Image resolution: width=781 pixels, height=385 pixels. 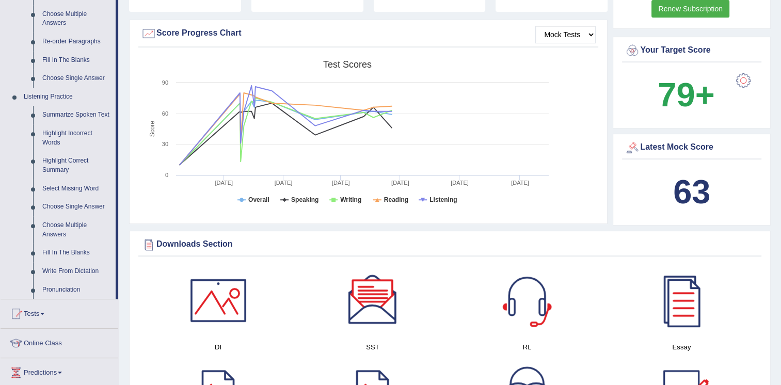 I want to click on h4: DI, so click(x=218, y=347).